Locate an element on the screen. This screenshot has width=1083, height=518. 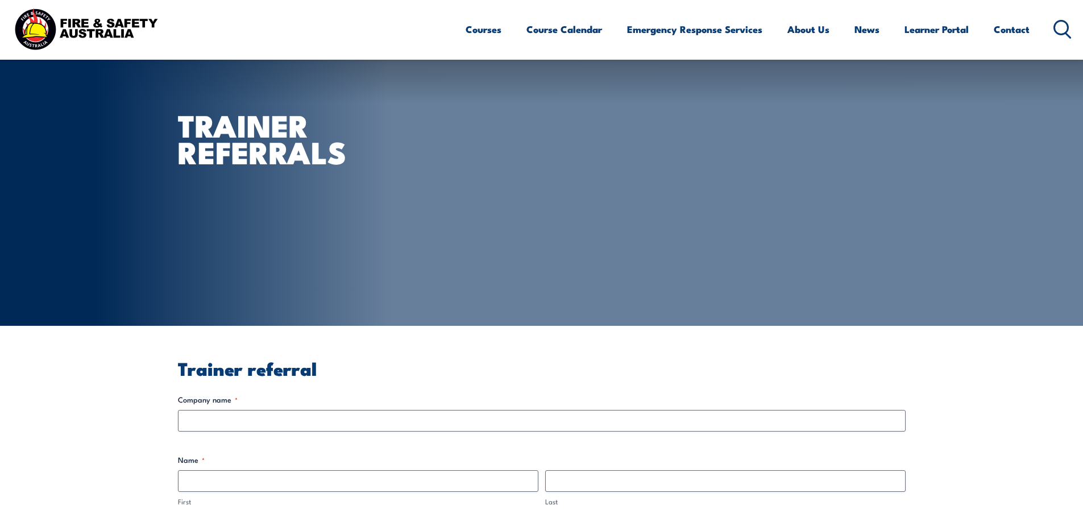
a: Contact is located at coordinates (1011, 29).